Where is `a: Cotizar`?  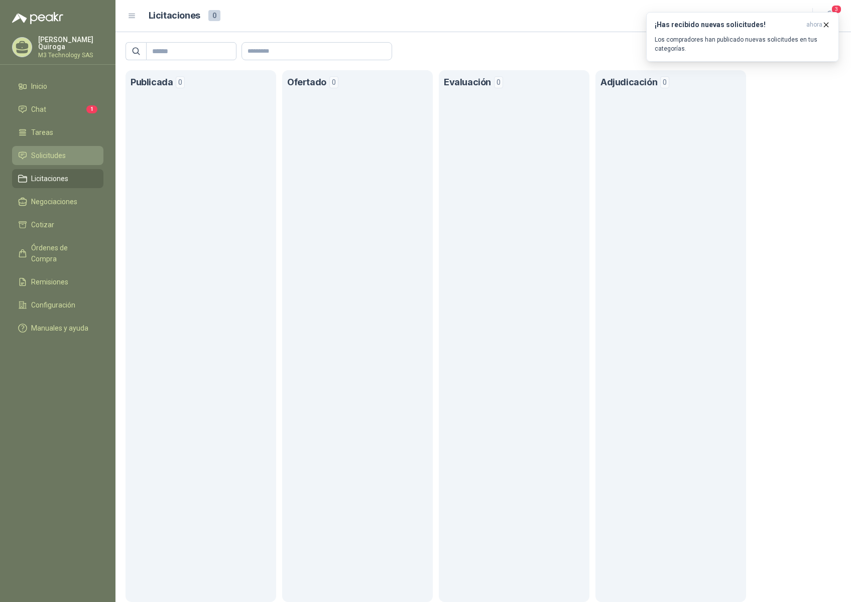 a: Cotizar is located at coordinates (58, 225).